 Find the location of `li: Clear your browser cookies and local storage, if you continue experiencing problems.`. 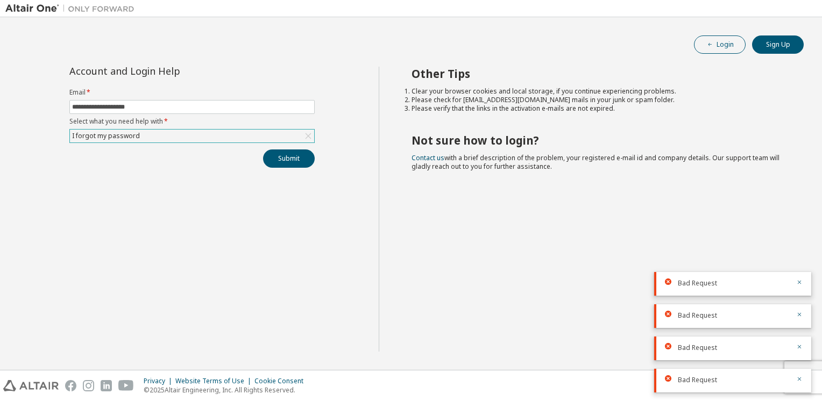

li: Clear your browser cookies and local storage, if you continue experiencing problems. is located at coordinates (598, 91).